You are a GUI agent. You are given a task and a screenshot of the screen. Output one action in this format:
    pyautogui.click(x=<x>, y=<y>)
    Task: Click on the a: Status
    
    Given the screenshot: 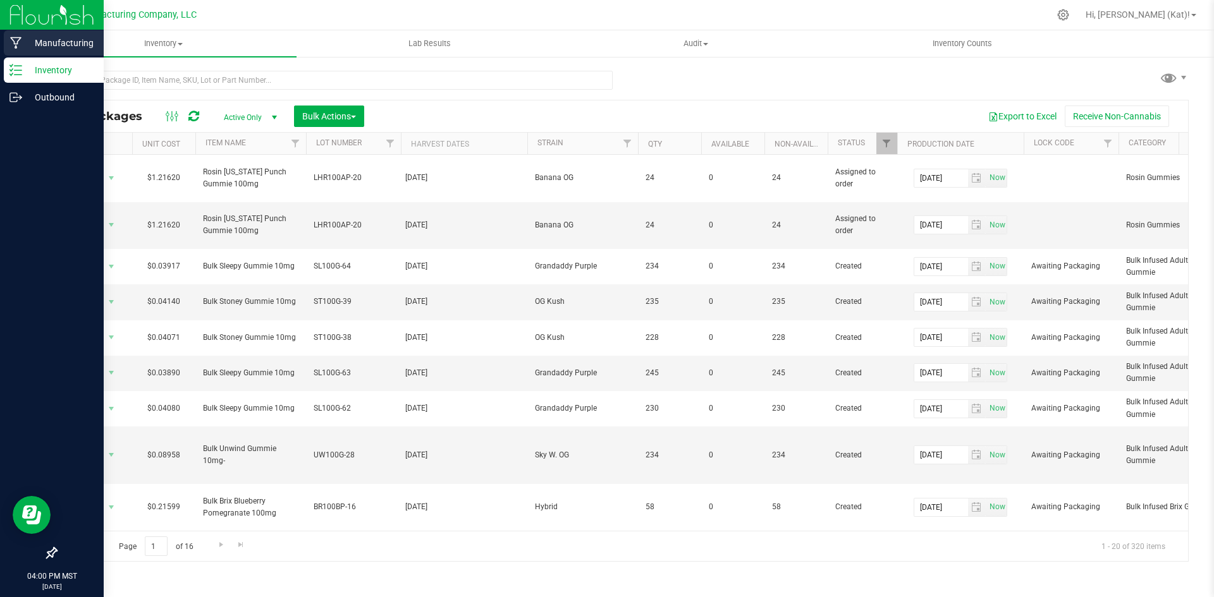 What is the action you would take?
    pyautogui.click(x=851, y=143)
    